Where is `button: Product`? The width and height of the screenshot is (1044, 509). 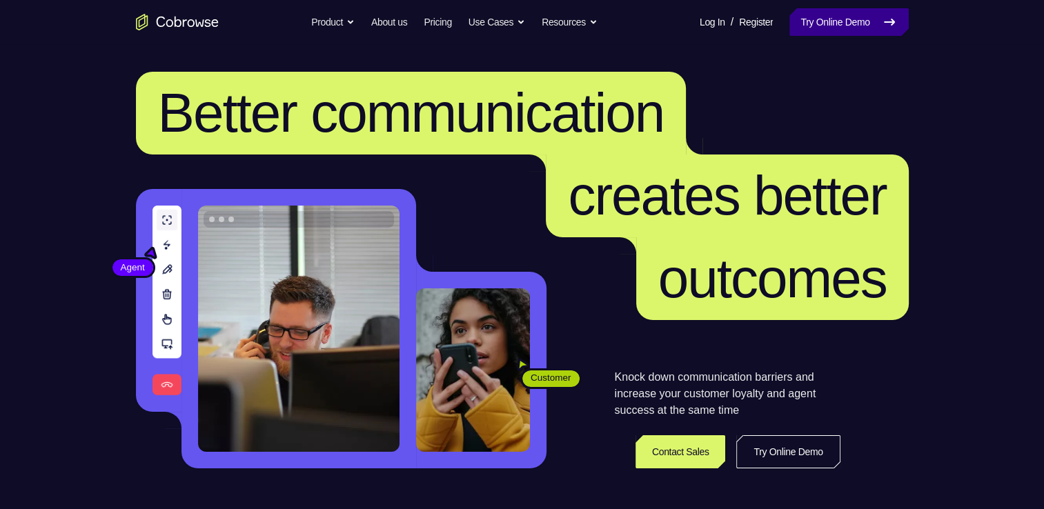 button: Product is located at coordinates (333, 22).